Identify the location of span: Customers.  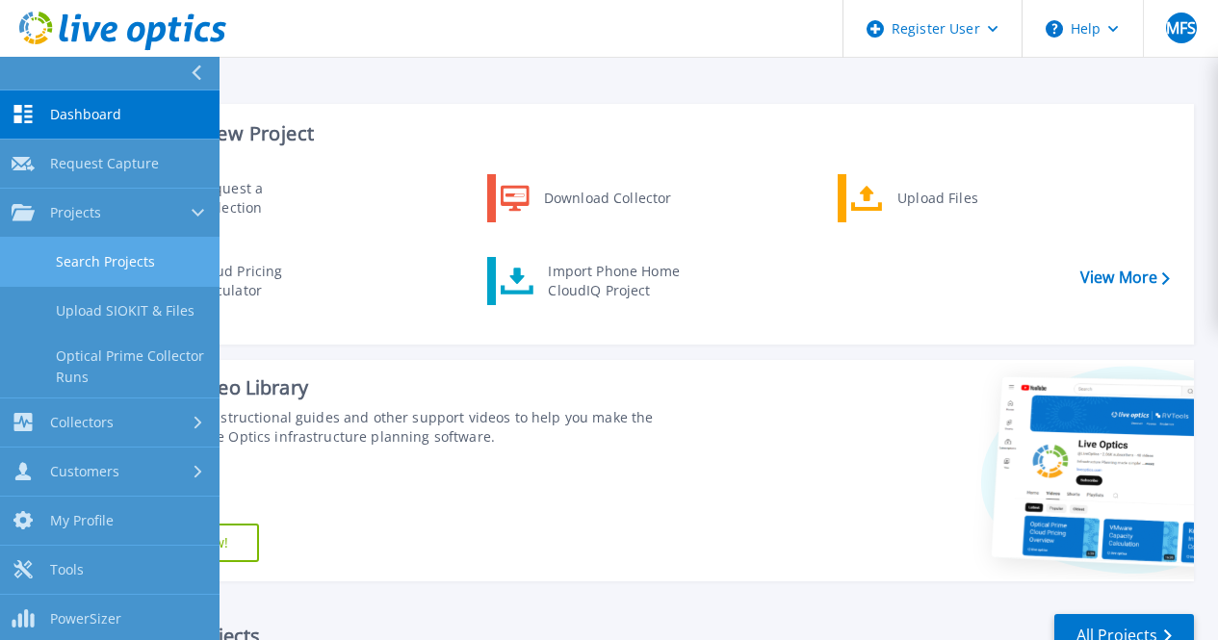
(85, 472).